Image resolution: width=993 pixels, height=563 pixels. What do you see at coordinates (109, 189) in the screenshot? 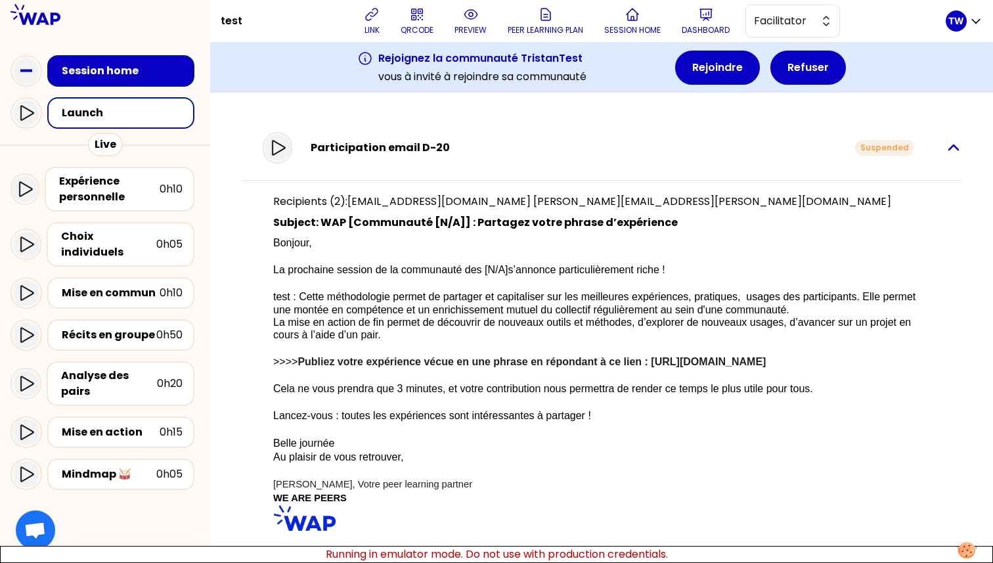
I see `div: Expérience personnelle` at bounding box center [109, 189].